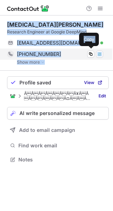  Describe the element at coordinates (58, 113) in the screenshot. I see `button: AI write personalized message` at that location.